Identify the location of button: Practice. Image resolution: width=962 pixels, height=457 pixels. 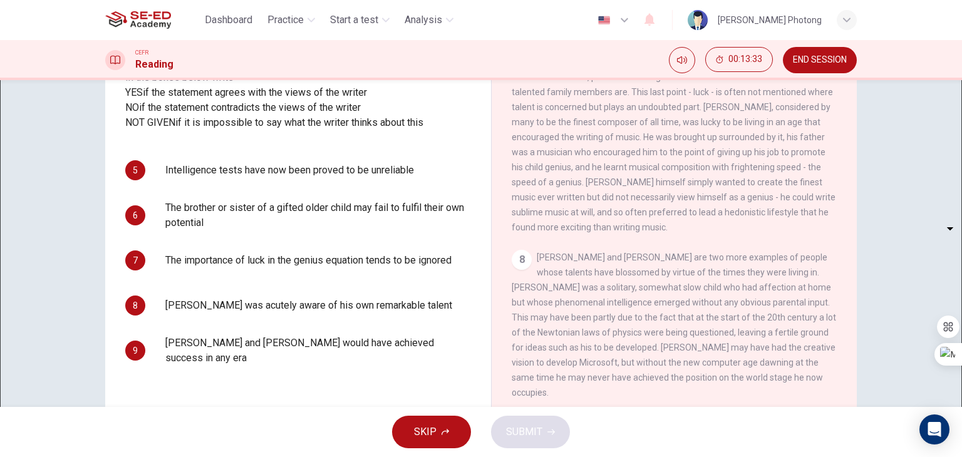
(291, 20).